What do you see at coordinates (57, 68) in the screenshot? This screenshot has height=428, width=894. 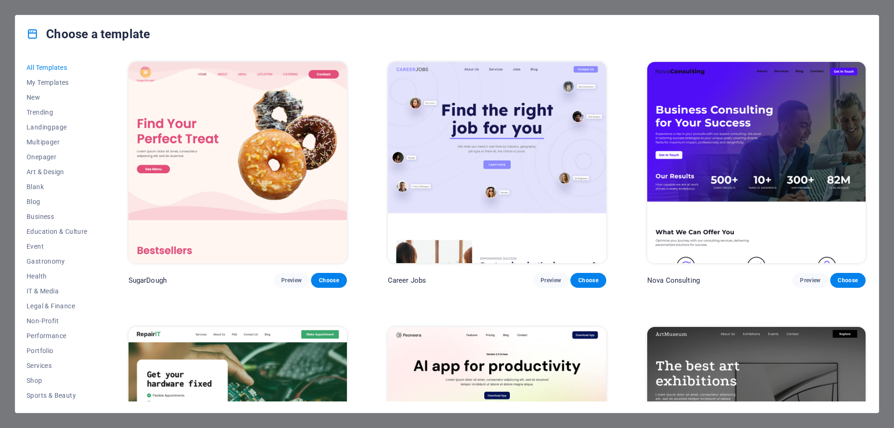 I see `button: All Templates` at bounding box center [57, 68].